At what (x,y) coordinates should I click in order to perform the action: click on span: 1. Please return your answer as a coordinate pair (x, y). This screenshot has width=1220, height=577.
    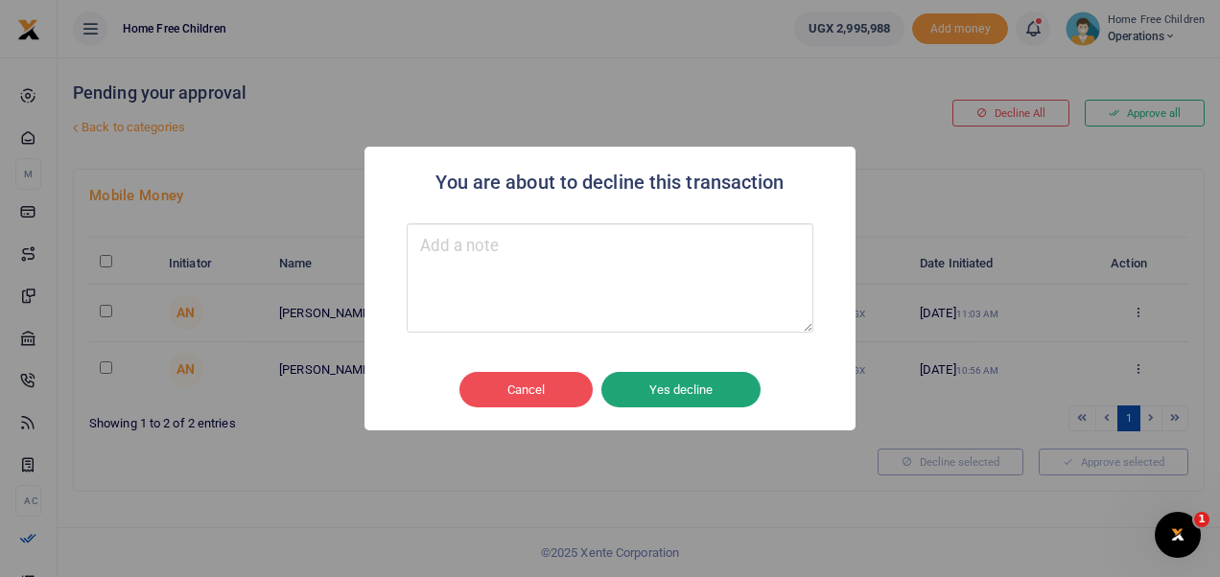
    Looking at the image, I should click on (1202, 520).